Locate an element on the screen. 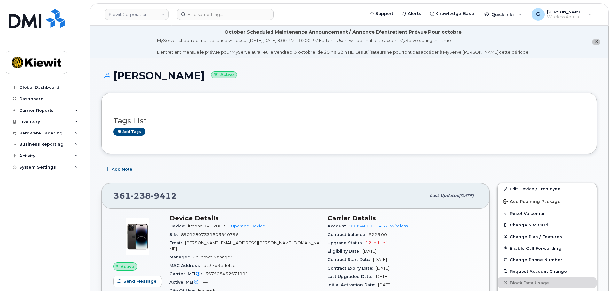 The height and width of the screenshot is (291, 612). div: October Scheduled Maintenance Announcement / Annonce D'entretient Prévue Pour octobre is located at coordinates (343, 32).